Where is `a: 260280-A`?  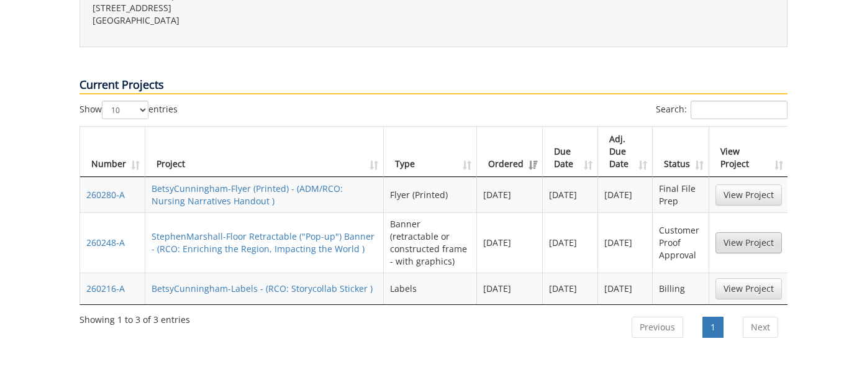 a: 260280-A is located at coordinates (106, 194).